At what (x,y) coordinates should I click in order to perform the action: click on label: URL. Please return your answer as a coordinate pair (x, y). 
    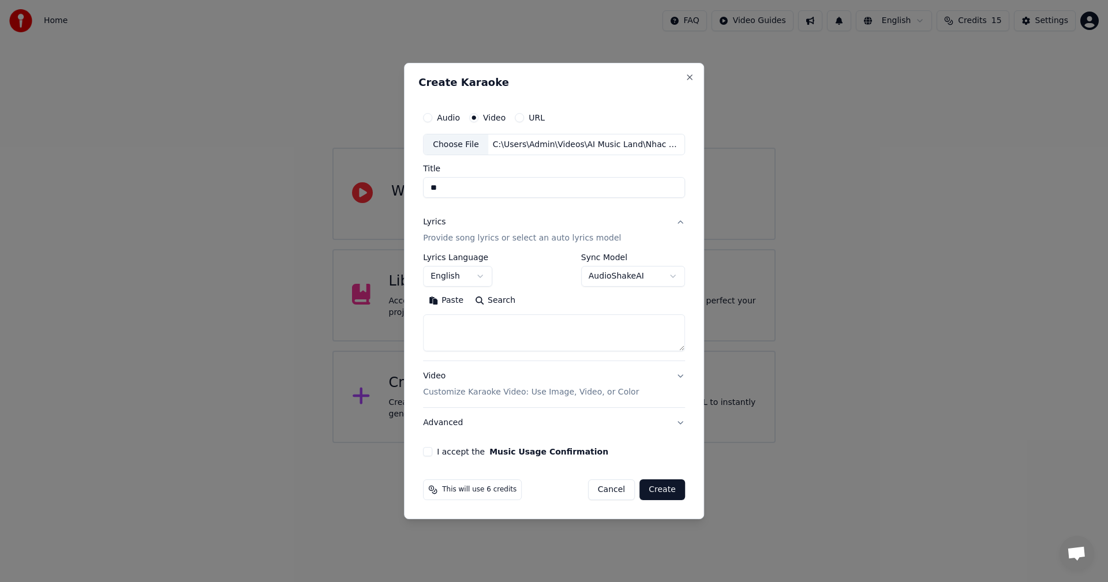
    Looking at the image, I should click on (537, 118).